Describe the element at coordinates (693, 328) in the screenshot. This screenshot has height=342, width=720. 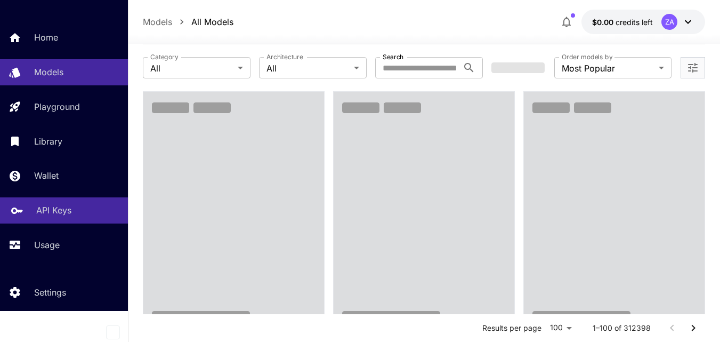
I see `button: Go to next page` at that location.